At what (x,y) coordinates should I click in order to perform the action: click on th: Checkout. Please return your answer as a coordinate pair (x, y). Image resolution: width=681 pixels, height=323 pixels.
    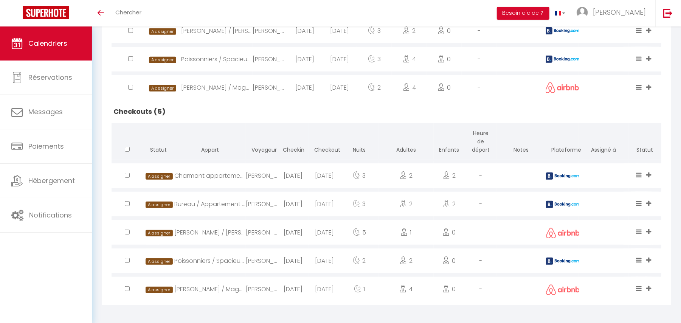
    Looking at the image, I should click on (324, 142).